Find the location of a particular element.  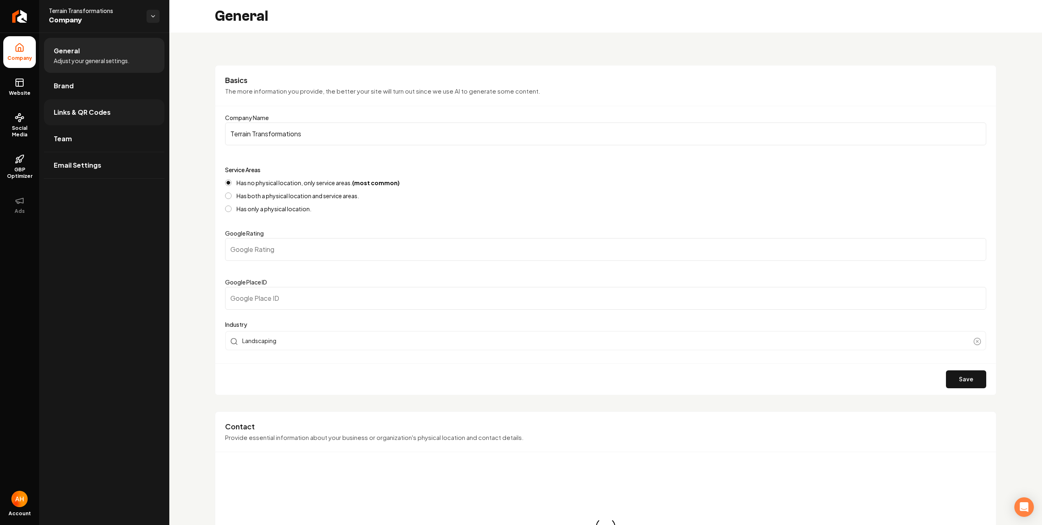

span: Account is located at coordinates (20, 514).